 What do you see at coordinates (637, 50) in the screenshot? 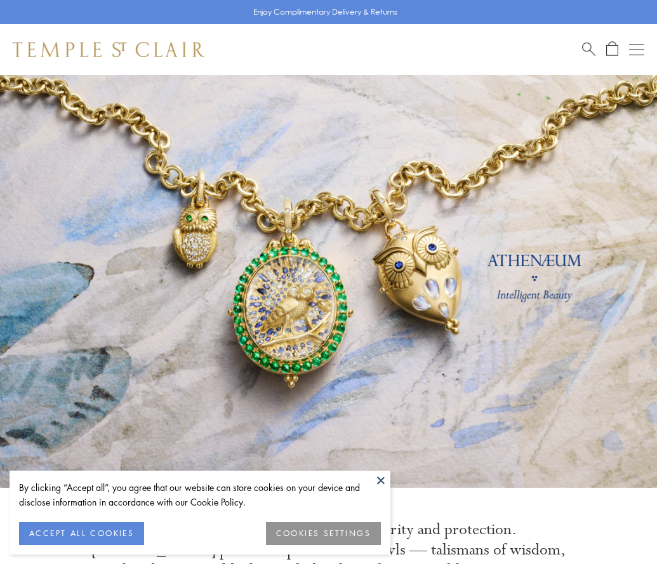
I see `button: Open navigation` at bounding box center [637, 50].